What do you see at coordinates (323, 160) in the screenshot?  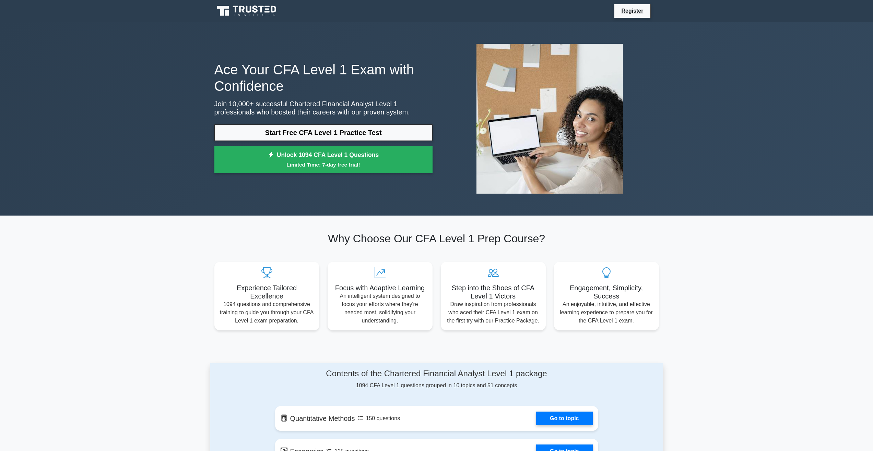 I see `a: Unlock 1094 CFA Level 1 QuestionsLimited Time: 7-day free trial!` at bounding box center [323, 160].